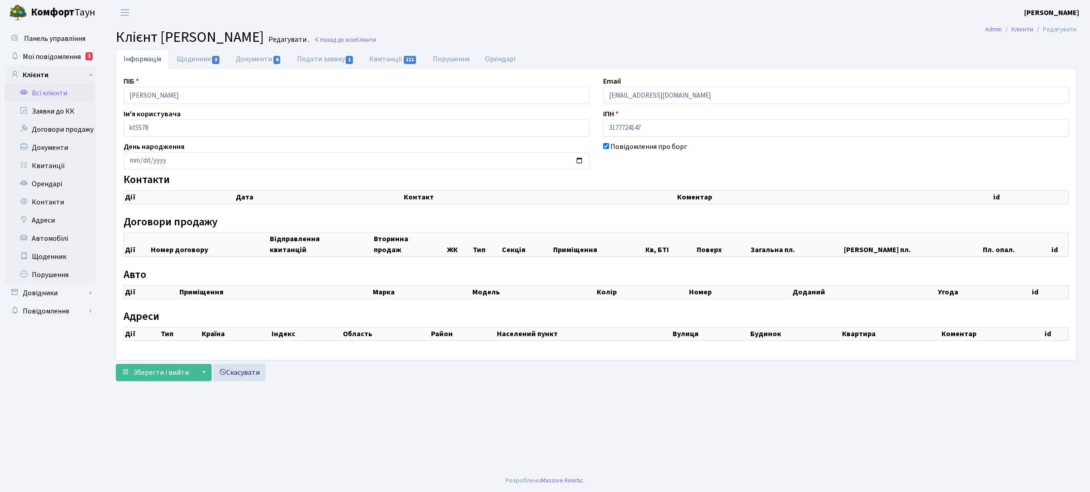  Describe the element at coordinates (52, 57) in the screenshot. I see `span: Мої повідомлення` at that location.